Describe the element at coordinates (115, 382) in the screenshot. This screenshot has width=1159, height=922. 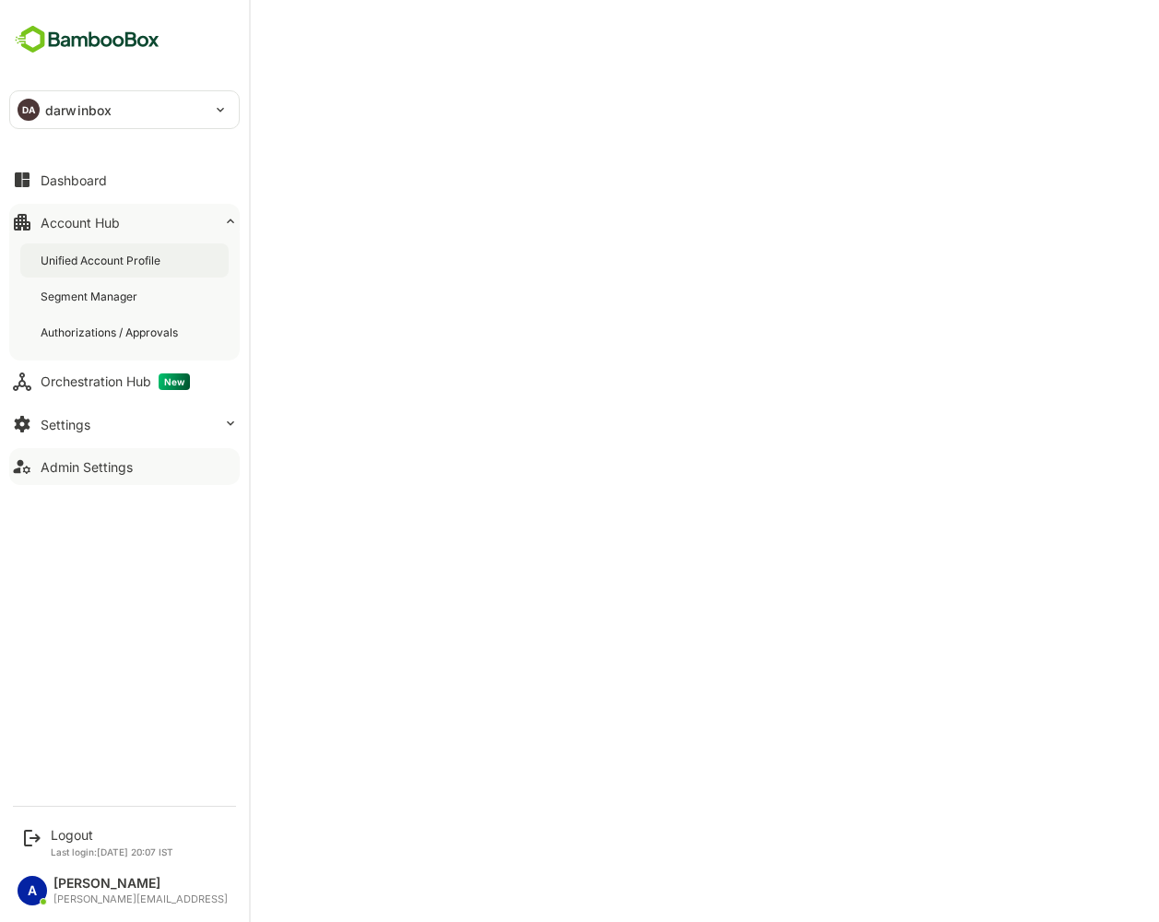
I see `div: Orchestration Hub` at that location.